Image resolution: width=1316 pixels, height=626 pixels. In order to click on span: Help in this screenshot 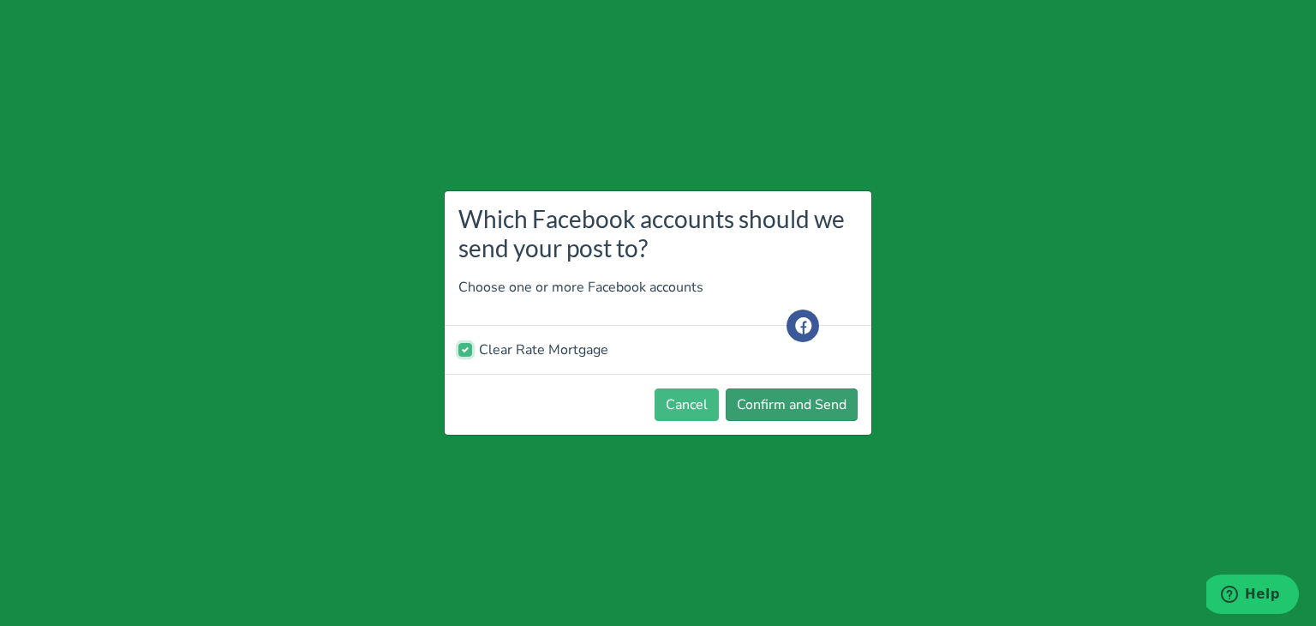, I will do `click(56, 20)`.